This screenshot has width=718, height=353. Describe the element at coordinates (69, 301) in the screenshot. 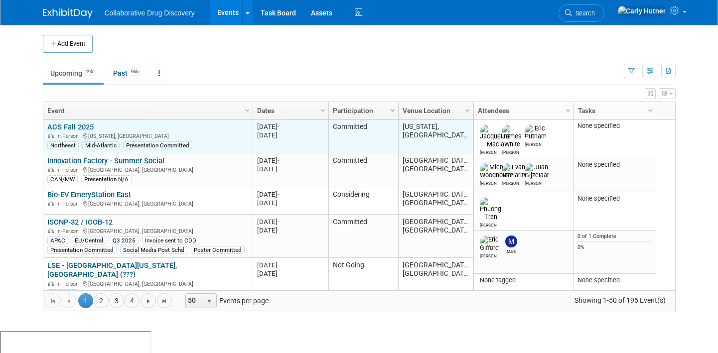

I see `span: Go to the previous page` at that location.